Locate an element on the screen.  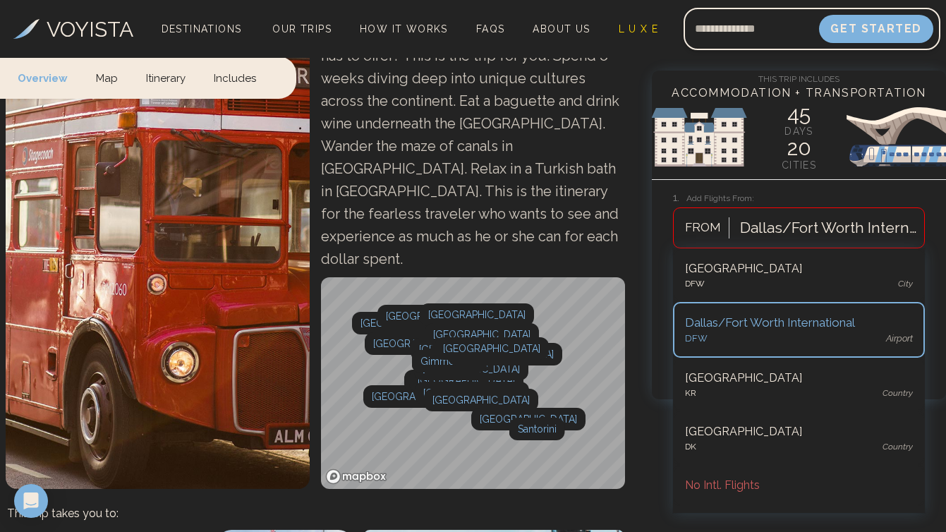
button: Get Started is located at coordinates (876, 29).